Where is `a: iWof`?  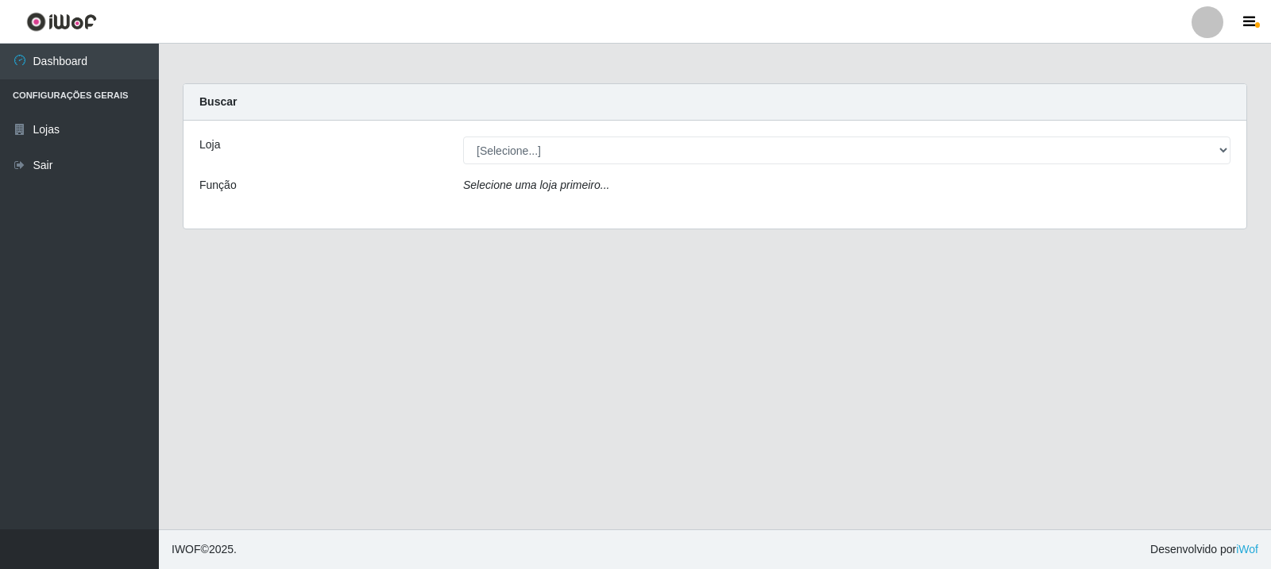
a: iWof is located at coordinates (1247, 550).